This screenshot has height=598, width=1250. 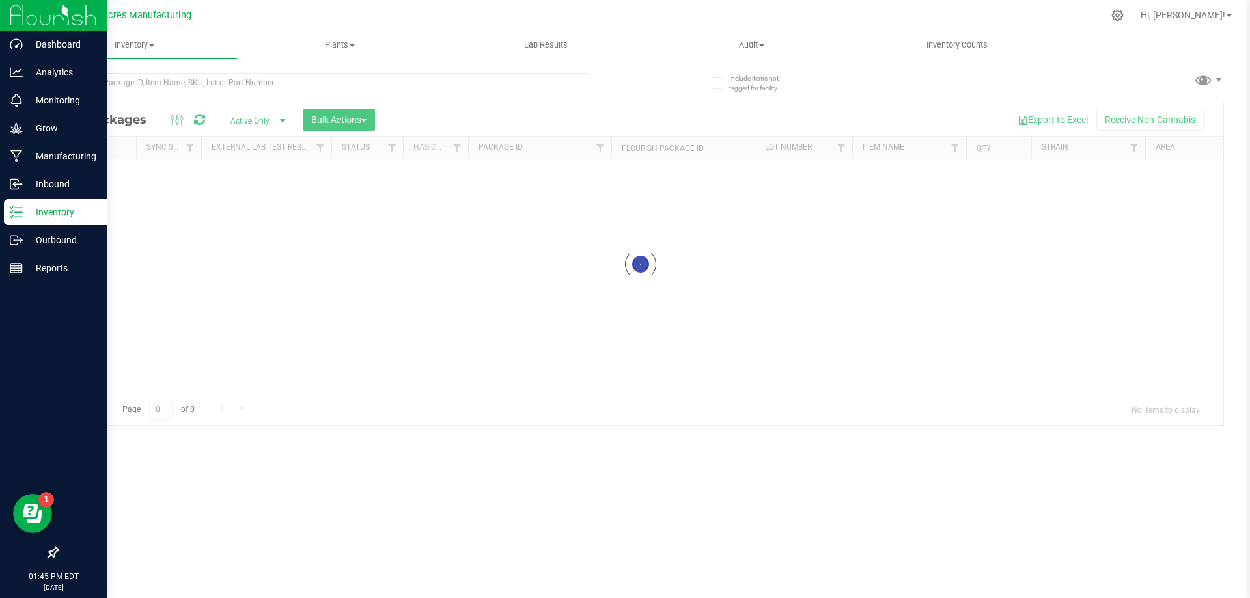 I want to click on span: 1, so click(x=8, y=7).